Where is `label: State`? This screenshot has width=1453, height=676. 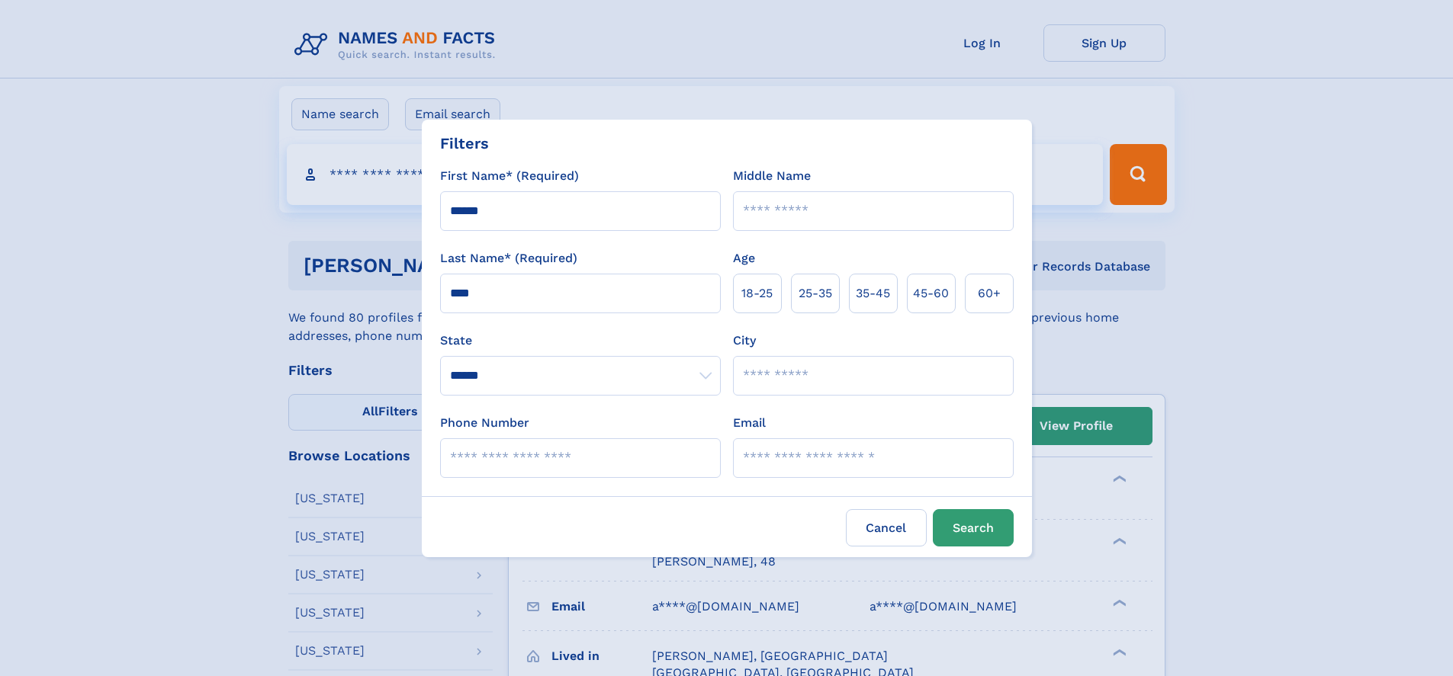 label: State is located at coordinates (580, 341).